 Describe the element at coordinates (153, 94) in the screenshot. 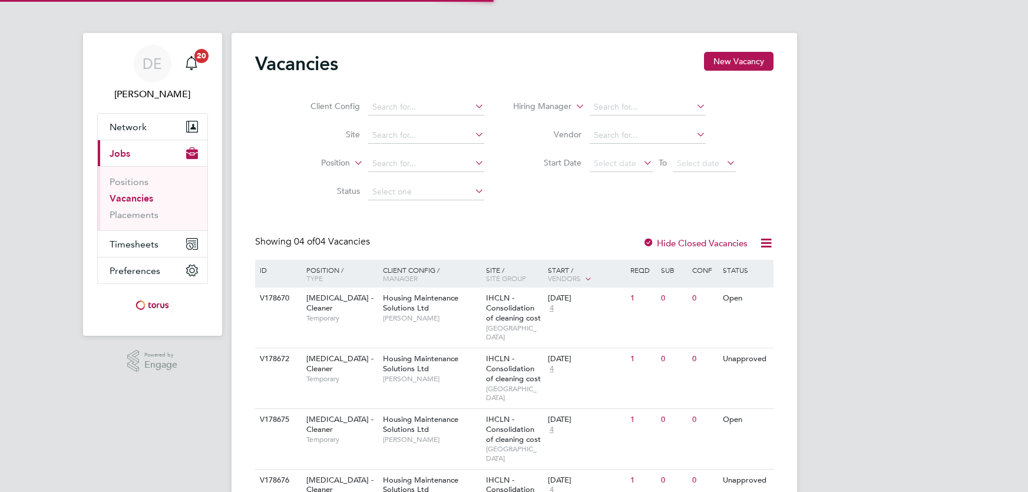

I see `span: Danielle Ebden` at that location.